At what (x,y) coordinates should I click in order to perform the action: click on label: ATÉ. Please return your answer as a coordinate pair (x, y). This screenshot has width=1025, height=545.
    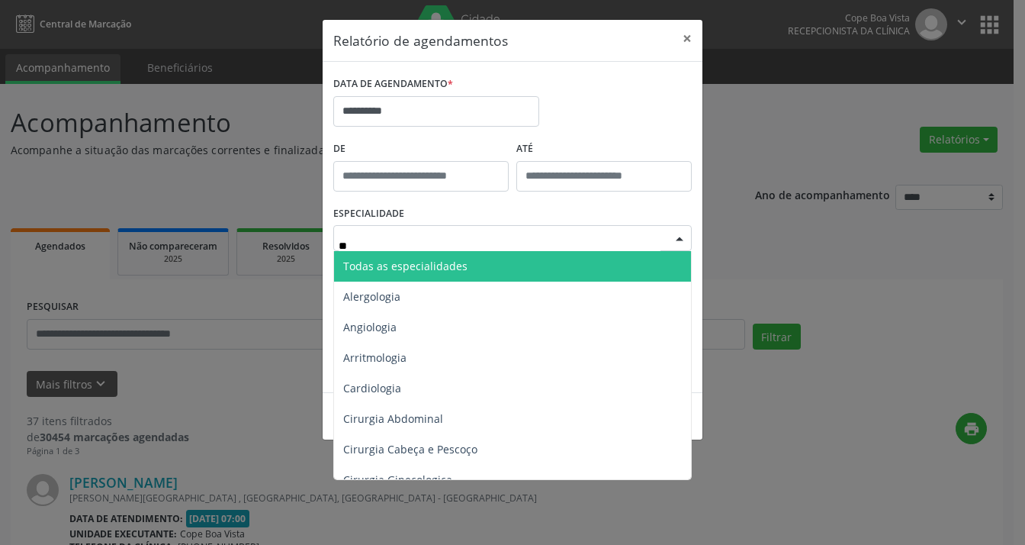
    Looking at the image, I should click on (604, 149).